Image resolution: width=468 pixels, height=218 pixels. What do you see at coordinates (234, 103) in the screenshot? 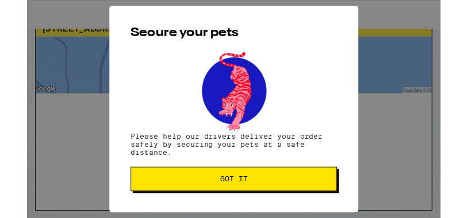
I see `img: pets` at bounding box center [234, 103].